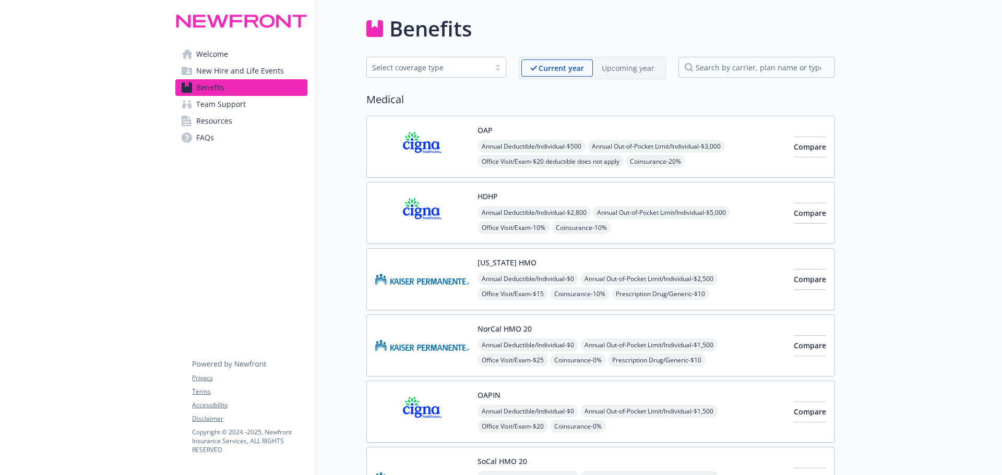 The width and height of the screenshot is (1002, 475). I want to click on a: Resources, so click(241, 121).